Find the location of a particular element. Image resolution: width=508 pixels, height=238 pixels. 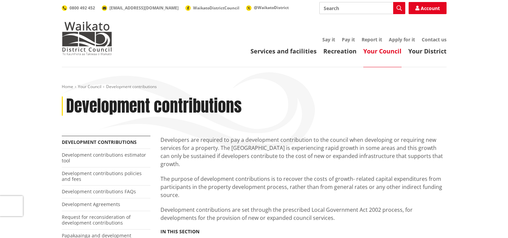

a: Apply for it is located at coordinates (402, 39).